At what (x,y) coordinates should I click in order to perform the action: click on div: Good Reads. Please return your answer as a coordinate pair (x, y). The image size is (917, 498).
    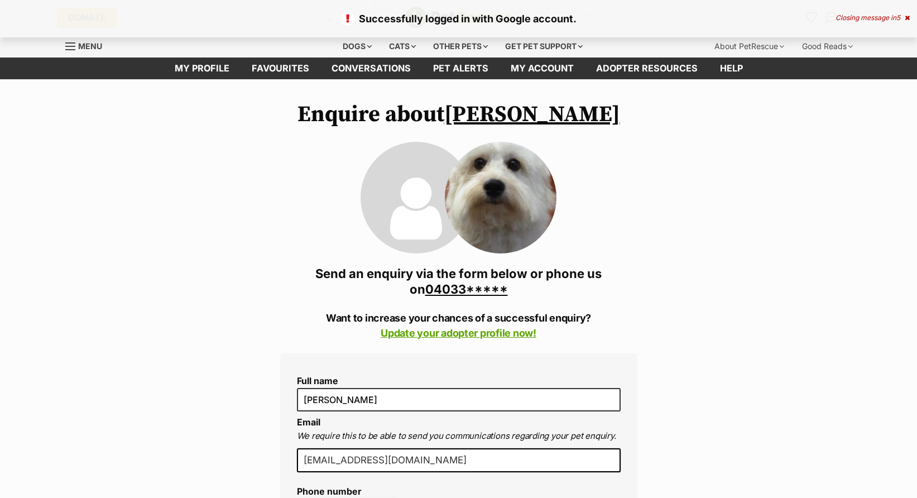
    Looking at the image, I should click on (827, 46).